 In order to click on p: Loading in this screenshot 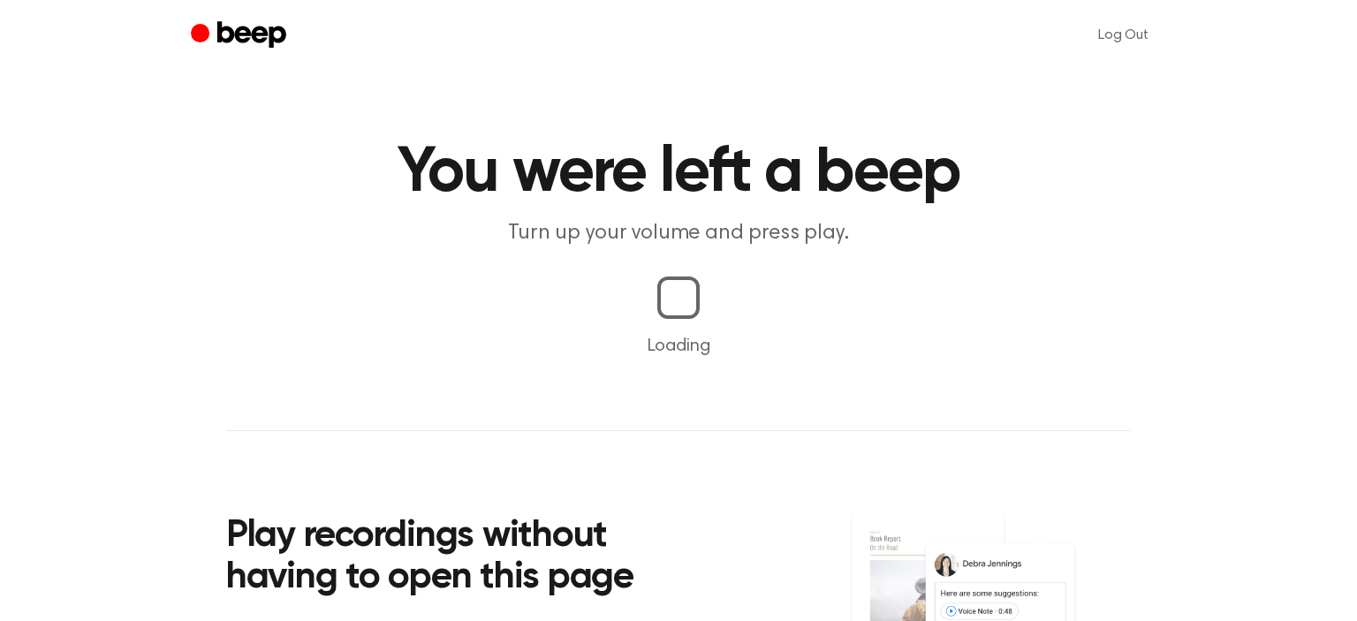, I will do `click(678, 346)`.